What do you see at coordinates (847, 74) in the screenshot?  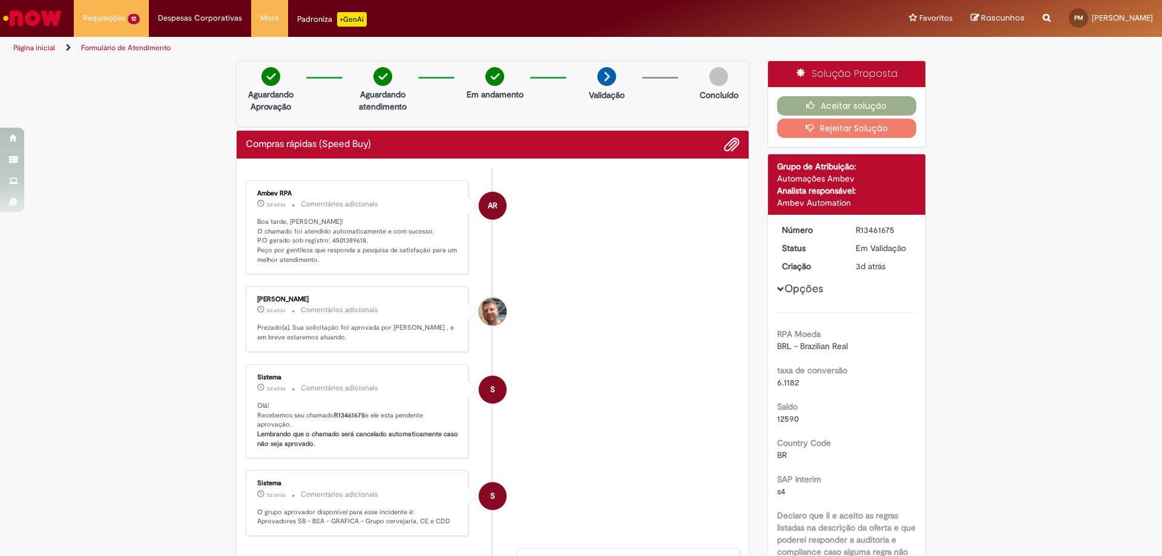 I see `div: Solução Proposta` at bounding box center [847, 74].